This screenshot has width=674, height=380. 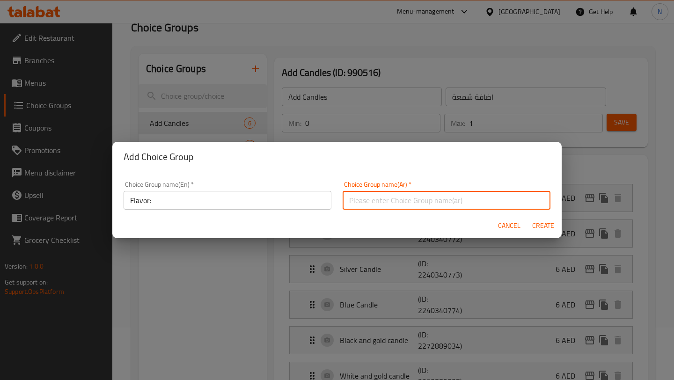 What do you see at coordinates (509, 226) in the screenshot?
I see `button: Cancel` at bounding box center [509, 226].